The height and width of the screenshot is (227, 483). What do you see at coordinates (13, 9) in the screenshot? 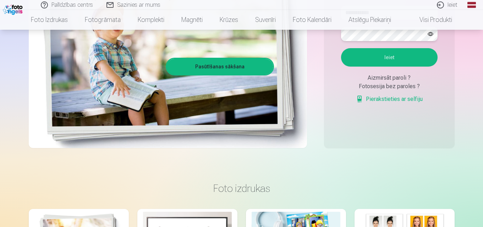
I see `img: /fa1` at bounding box center [13, 9].